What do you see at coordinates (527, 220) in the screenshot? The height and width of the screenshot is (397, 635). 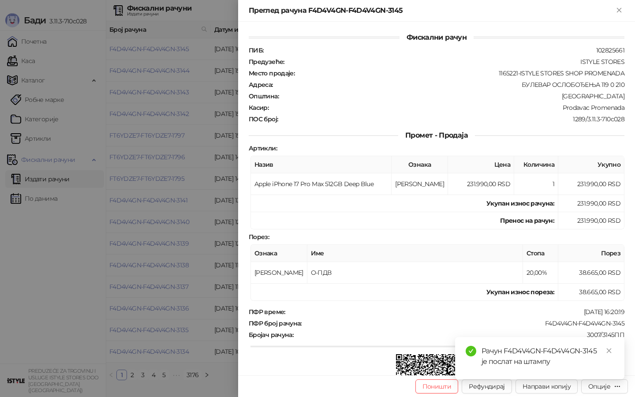 I see `strong: Пренос на рачун :` at bounding box center [527, 220].